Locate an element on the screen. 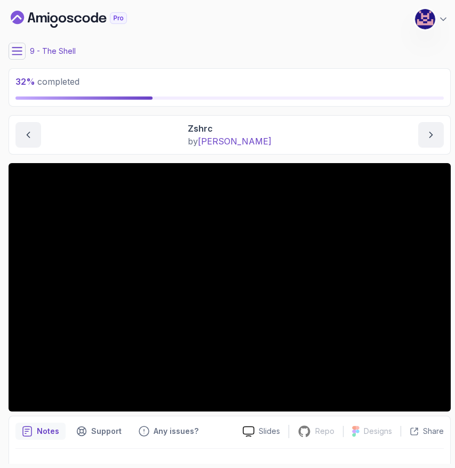 The width and height of the screenshot is (455, 468). button: Support button is located at coordinates (99, 431).